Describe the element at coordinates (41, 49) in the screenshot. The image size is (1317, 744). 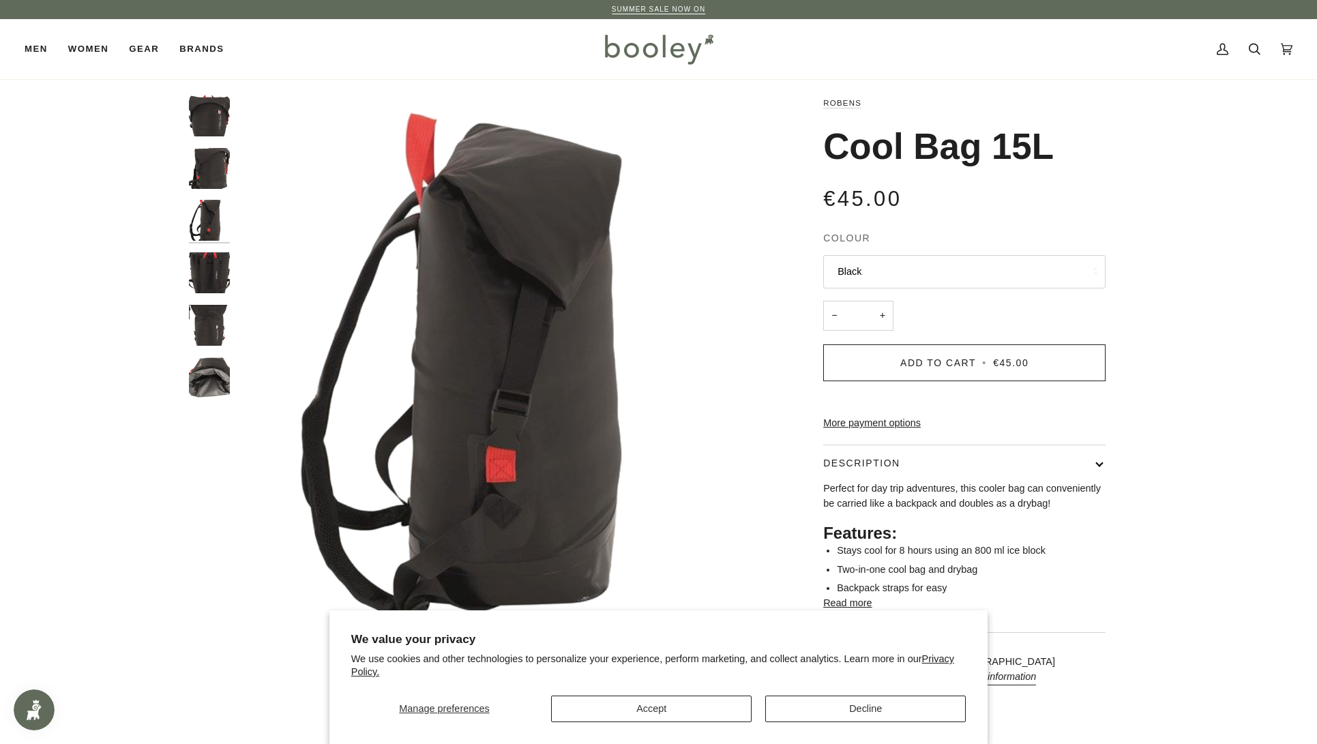
I see `div: Men` at that location.